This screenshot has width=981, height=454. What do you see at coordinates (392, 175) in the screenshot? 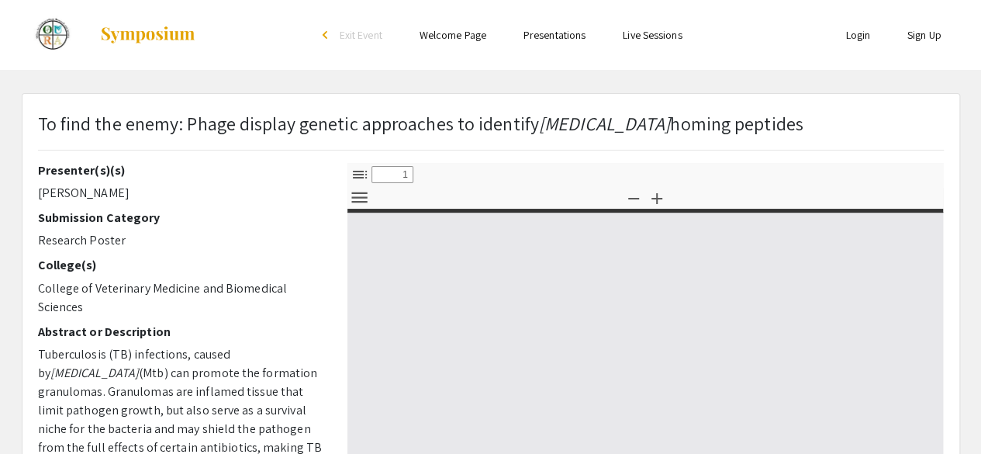
I see `input: Page` at bounding box center [392, 175].